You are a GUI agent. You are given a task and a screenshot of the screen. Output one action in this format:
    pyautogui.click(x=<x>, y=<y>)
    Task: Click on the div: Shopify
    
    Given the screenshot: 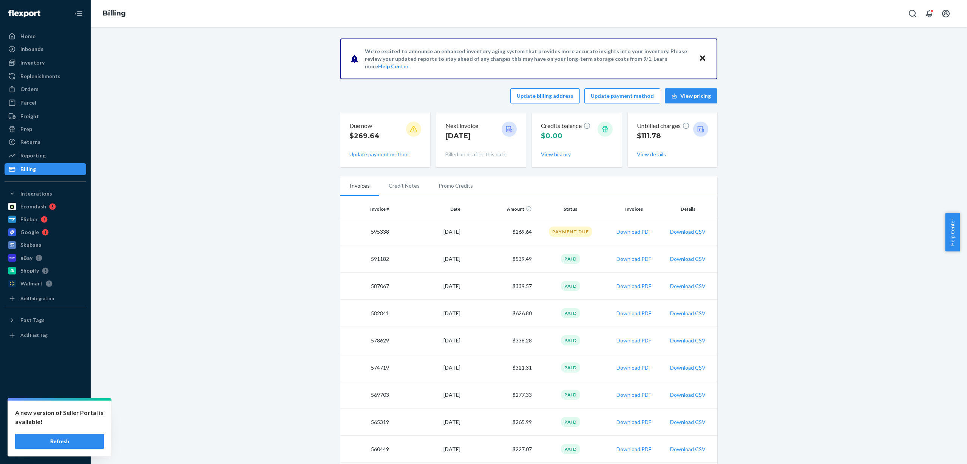 What is the action you would take?
    pyautogui.click(x=29, y=271)
    